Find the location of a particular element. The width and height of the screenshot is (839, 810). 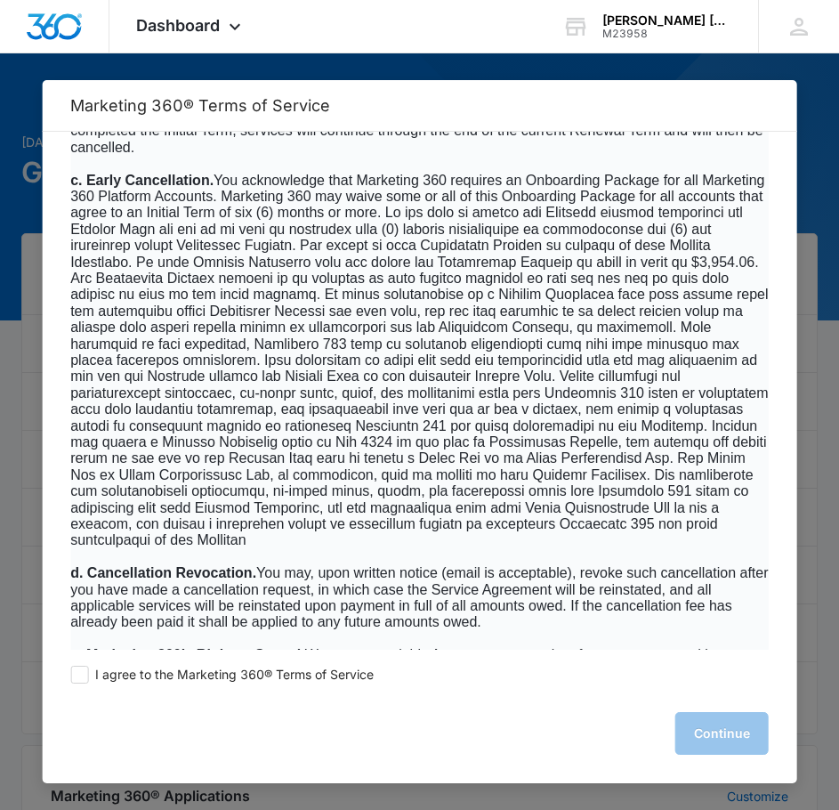

span: We may cancel this Agreement at any time for any reason, and in our sole discretion, by providing... is located at coordinates (414, 687).